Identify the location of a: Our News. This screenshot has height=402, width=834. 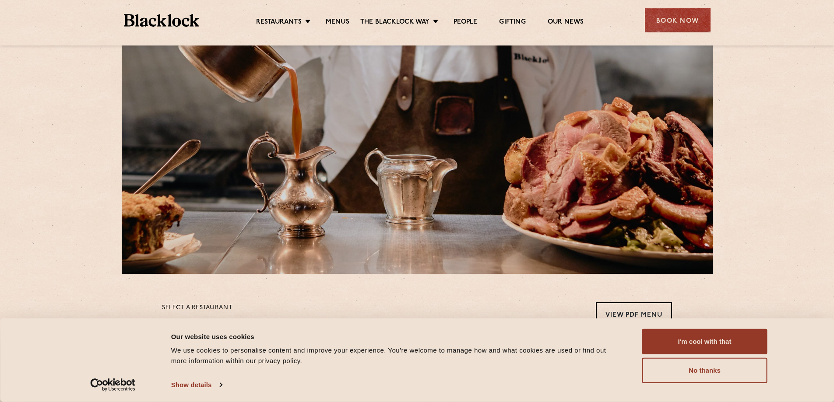
(565, 23).